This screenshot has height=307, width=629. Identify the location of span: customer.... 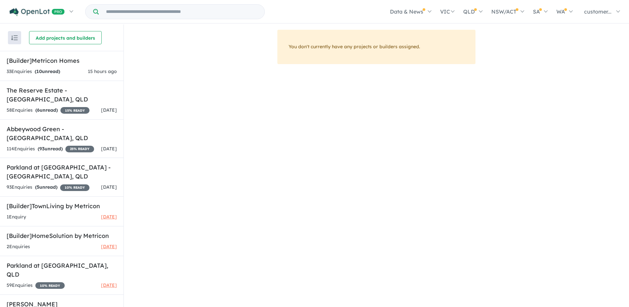
(598, 12).